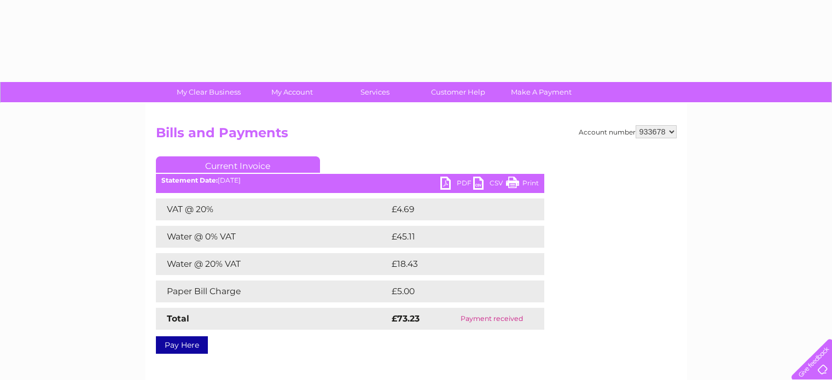 Image resolution: width=832 pixels, height=380 pixels. What do you see at coordinates (406, 319) in the screenshot?
I see `strong: £73.23` at bounding box center [406, 319].